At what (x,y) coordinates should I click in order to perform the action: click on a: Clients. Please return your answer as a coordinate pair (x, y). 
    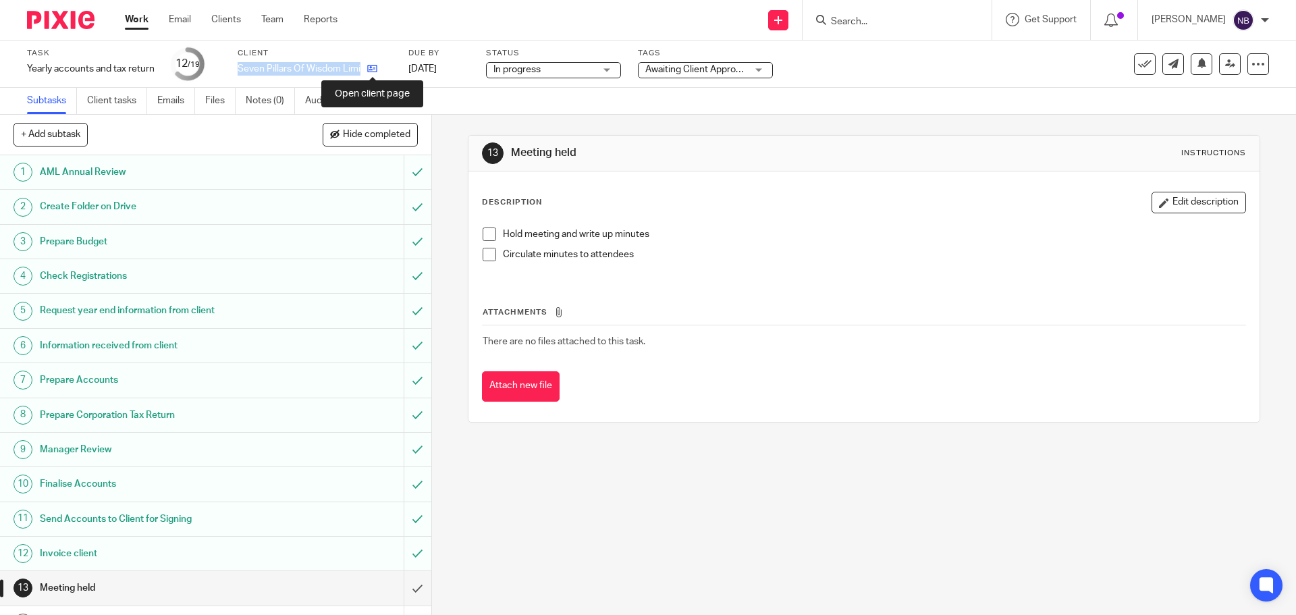
    Looking at the image, I should click on (226, 20).